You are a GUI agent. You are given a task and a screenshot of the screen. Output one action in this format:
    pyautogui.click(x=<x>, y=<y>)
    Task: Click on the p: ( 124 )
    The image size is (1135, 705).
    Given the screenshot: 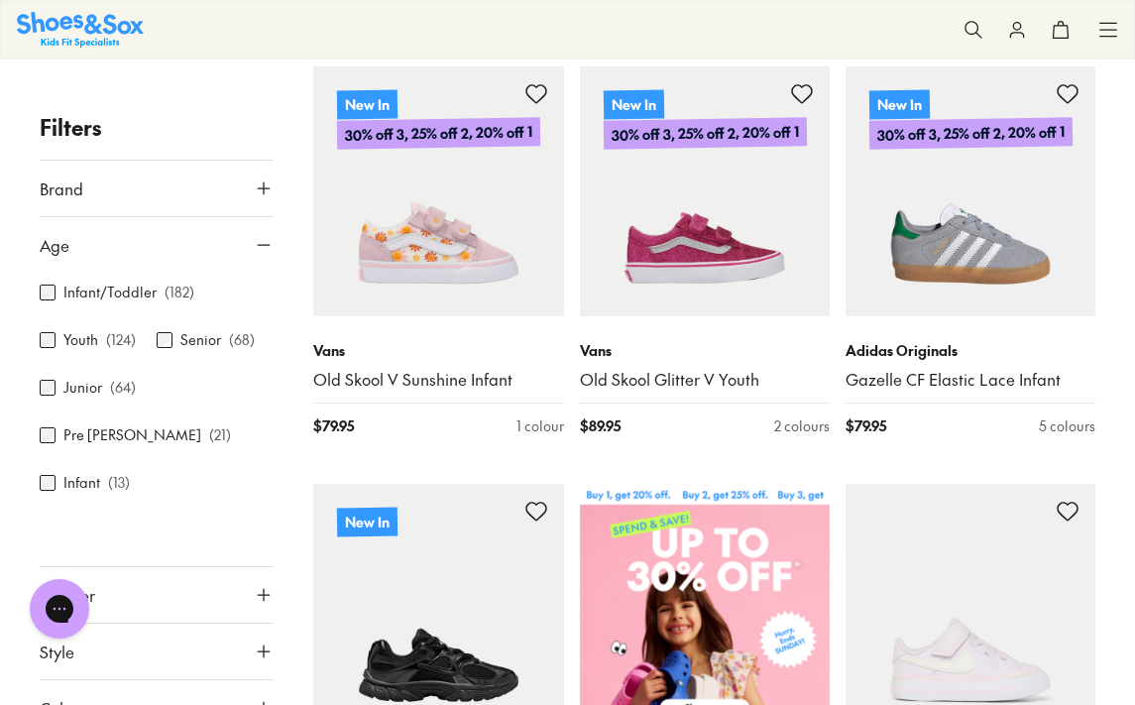 What is the action you would take?
    pyautogui.click(x=121, y=340)
    